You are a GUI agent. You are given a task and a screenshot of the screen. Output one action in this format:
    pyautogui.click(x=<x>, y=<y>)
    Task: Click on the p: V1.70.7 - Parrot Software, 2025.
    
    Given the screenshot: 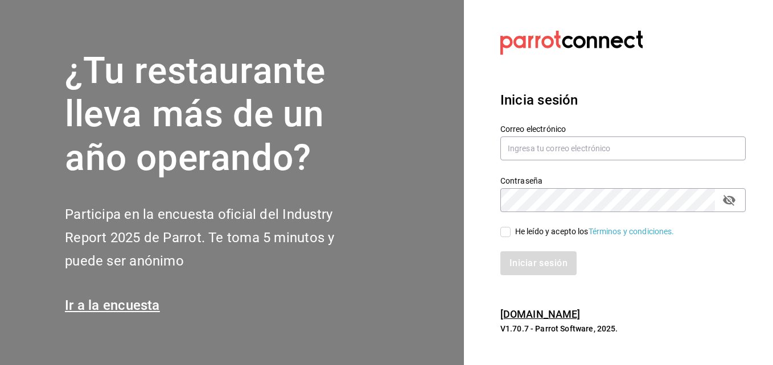 What is the action you would take?
    pyautogui.click(x=622, y=329)
    